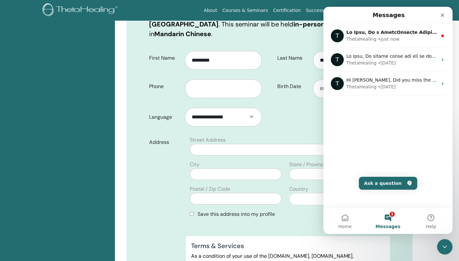 This screenshot has height=261, width=459. Describe the element at coordinates (21, 220) in the screenshot. I see `span: Home` at that location.